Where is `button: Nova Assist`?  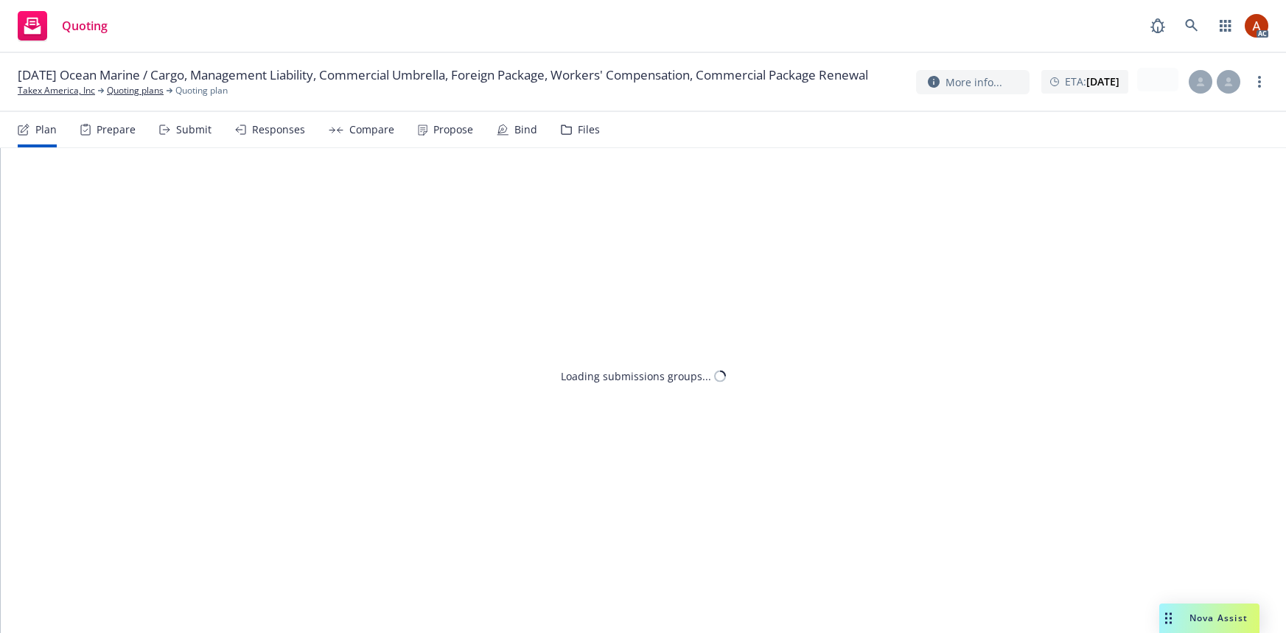
button: Nova Assist is located at coordinates (1209, 618).